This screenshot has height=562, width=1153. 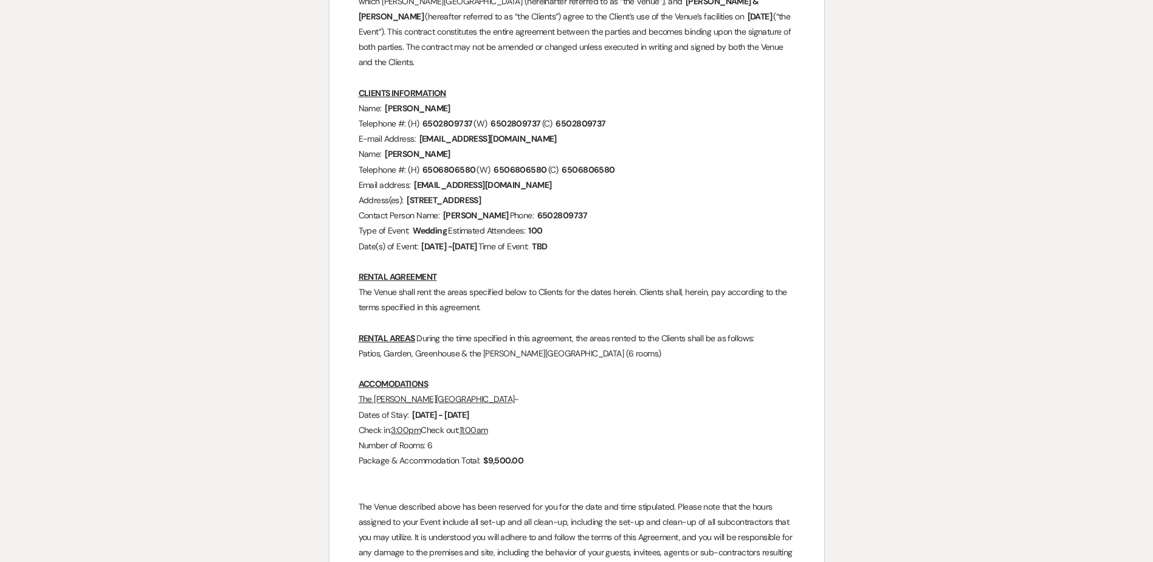 What do you see at coordinates (402, 93) in the screenshot?
I see `u: CLIENTS INFORMATION` at bounding box center [402, 93].